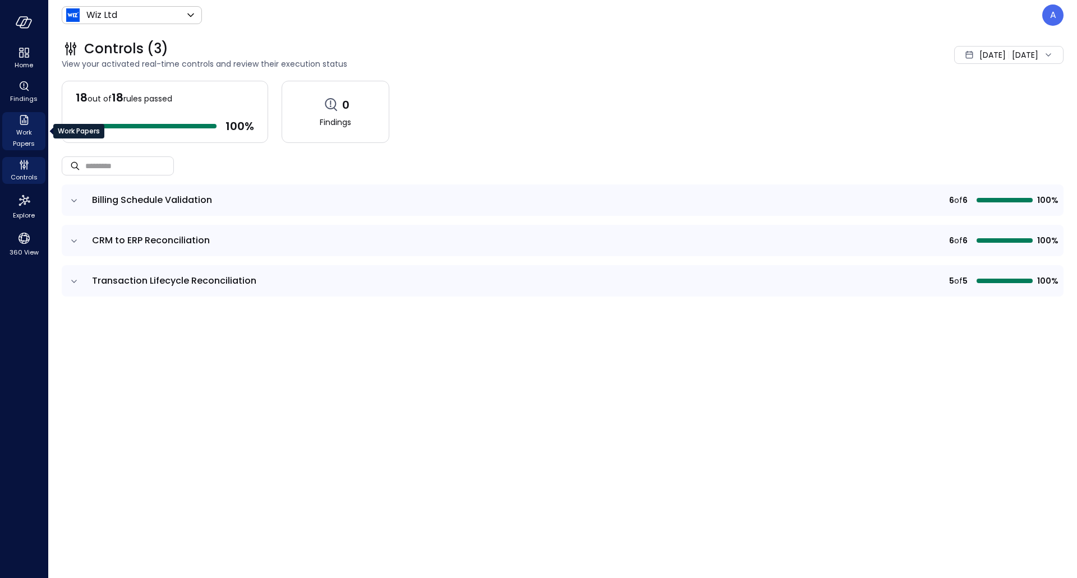  What do you see at coordinates (1053, 15) in the screenshot?
I see `p: A` at bounding box center [1053, 15].